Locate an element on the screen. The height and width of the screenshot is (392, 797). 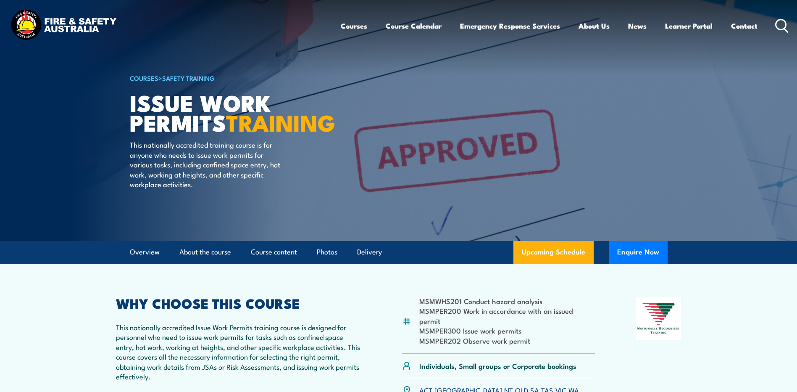
a: Safety Training is located at coordinates (188, 78).